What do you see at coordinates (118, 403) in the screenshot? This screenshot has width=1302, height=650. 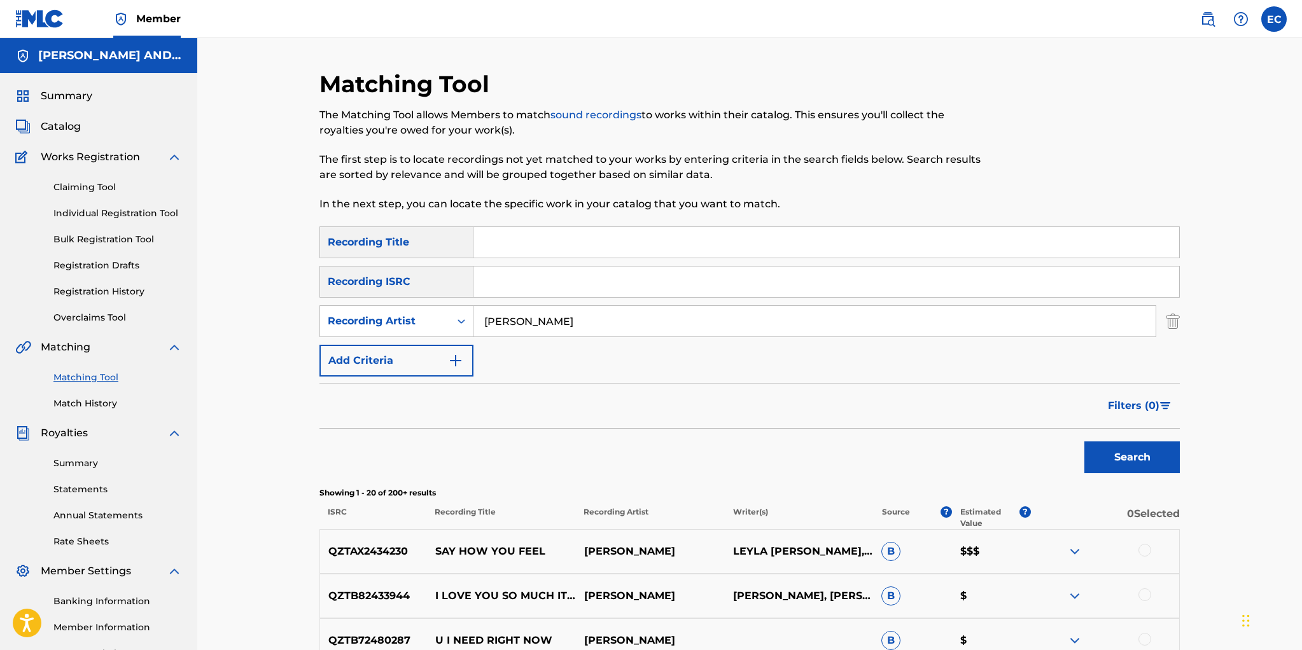 I see `a: Match History` at bounding box center [118, 403].